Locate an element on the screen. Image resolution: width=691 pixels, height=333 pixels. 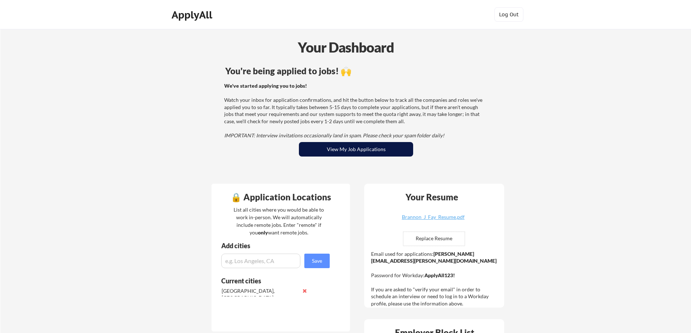
div: Your Dashboard is located at coordinates (346, 47).